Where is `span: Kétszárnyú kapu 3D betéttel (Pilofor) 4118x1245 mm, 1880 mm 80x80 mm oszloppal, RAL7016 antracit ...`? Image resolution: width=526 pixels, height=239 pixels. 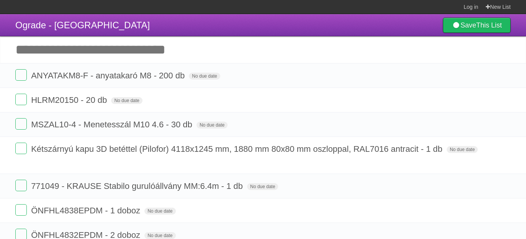 span: Kétszárnyú kapu 3D betéttel (Pilofor) 4118x1245 mm, 1880 mm 80x80 mm oszloppal, RAL7016 antracit ... is located at coordinates (237, 149).